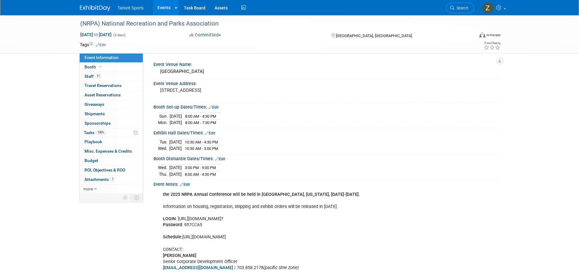 Image resolution: width=579 pixels, height=277 pixels. I want to click on span: Attachments, so click(100, 179).